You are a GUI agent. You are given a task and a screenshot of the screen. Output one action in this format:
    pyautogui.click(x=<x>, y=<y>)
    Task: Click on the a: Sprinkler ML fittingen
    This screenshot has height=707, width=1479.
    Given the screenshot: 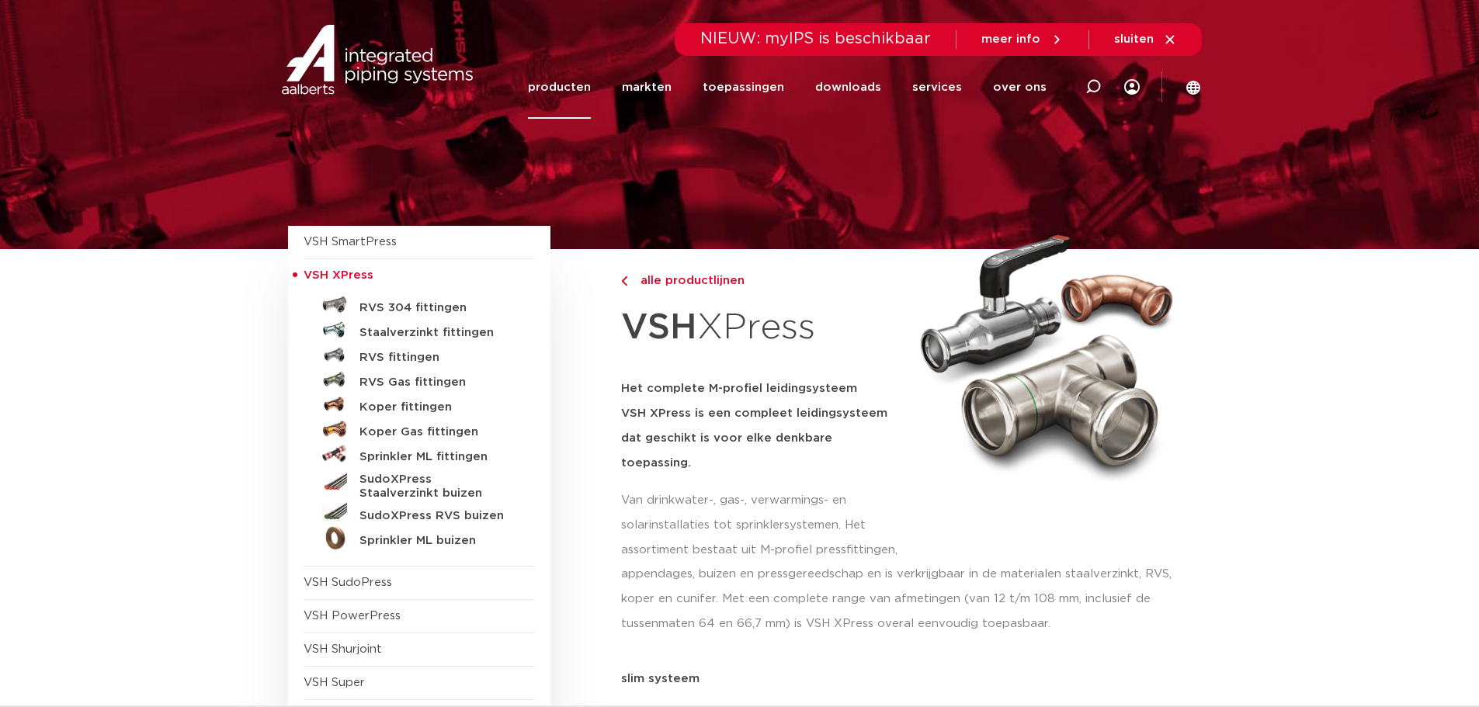 What is the action you would take?
    pyautogui.click(x=419, y=454)
    